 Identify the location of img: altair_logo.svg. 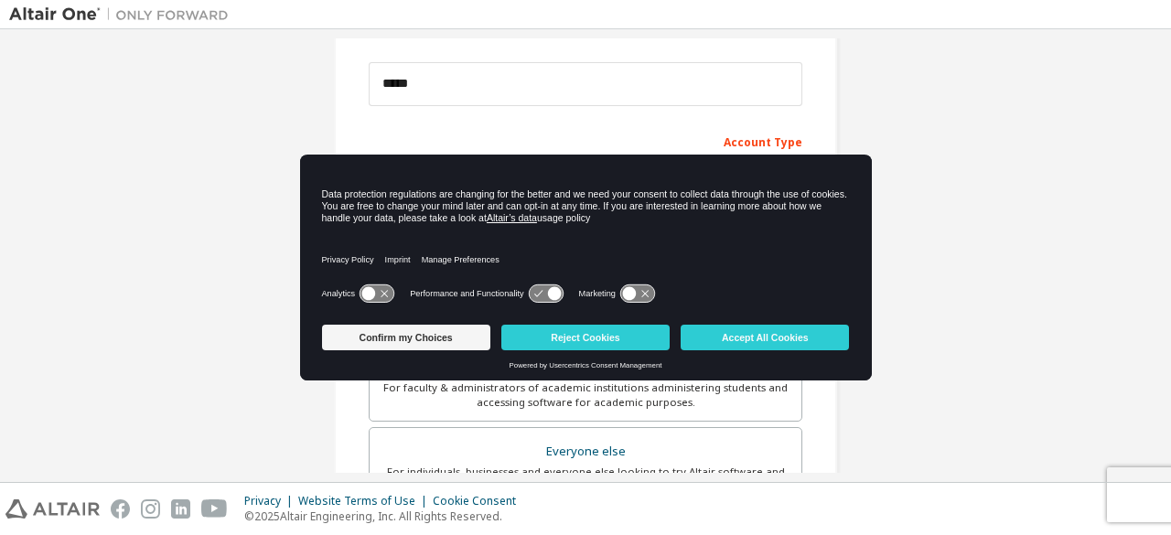
(52, 508).